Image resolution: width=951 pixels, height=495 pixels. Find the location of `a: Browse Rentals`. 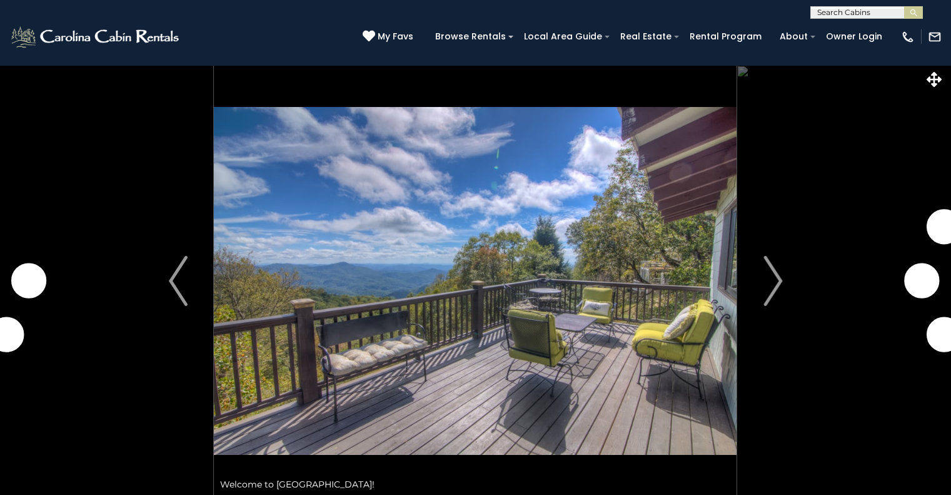

a: Browse Rentals is located at coordinates (470, 36).